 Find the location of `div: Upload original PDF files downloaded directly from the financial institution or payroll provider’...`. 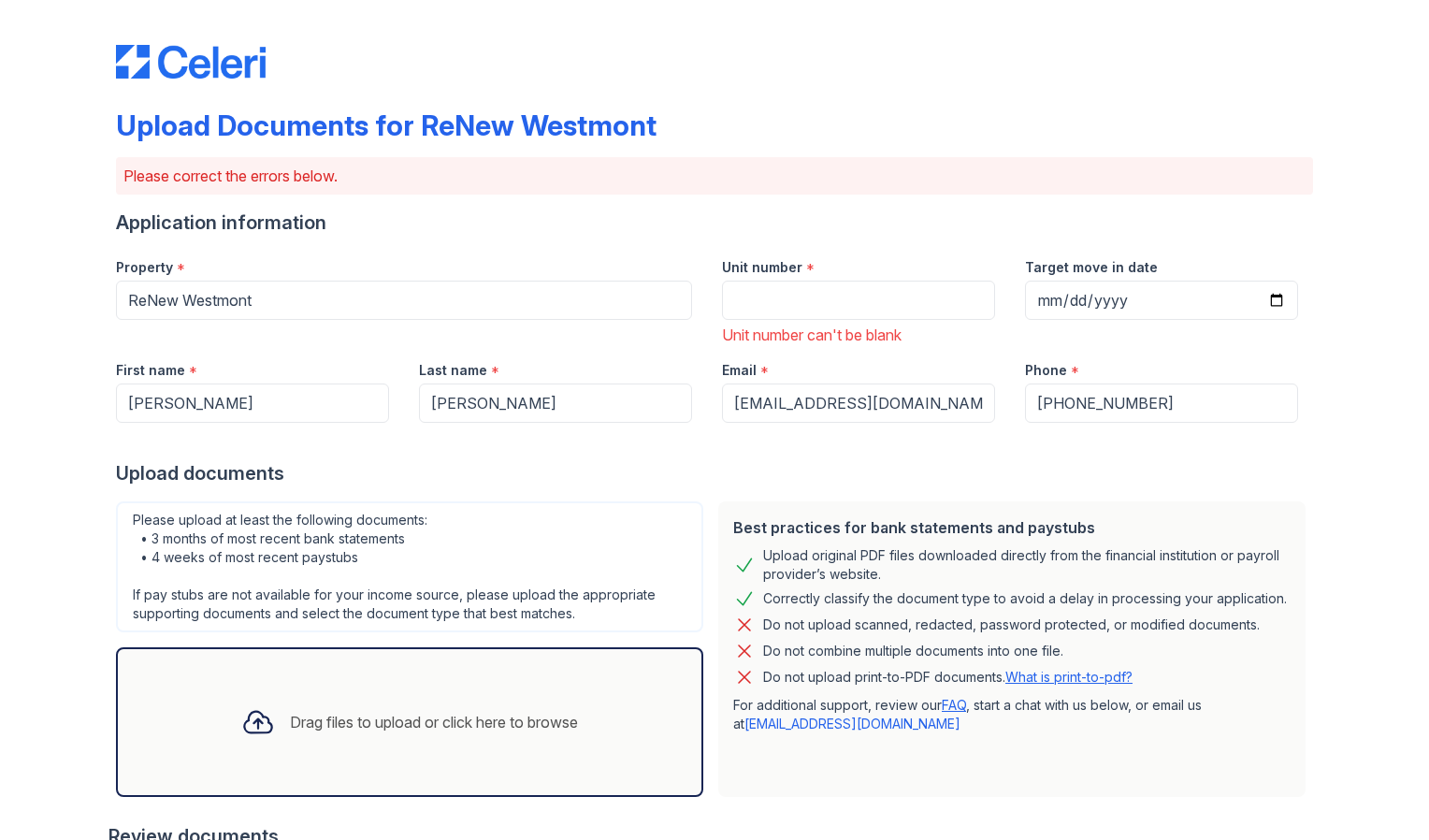

div: Upload original PDF files downloaded directly from the financial institution or payroll provider’... is located at coordinates (1026, 564).